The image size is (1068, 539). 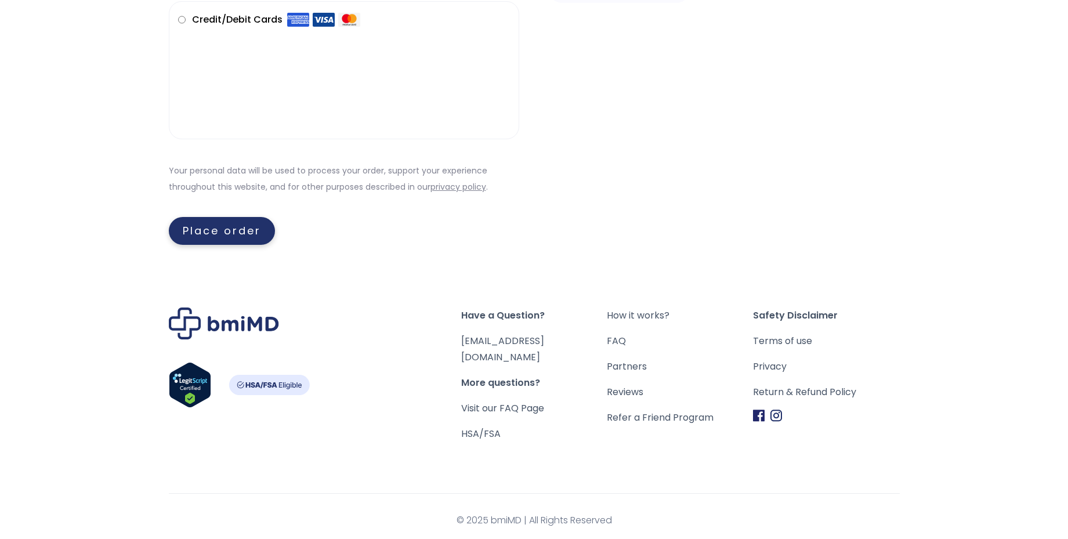 I want to click on span: Have a Question?, so click(x=534, y=315).